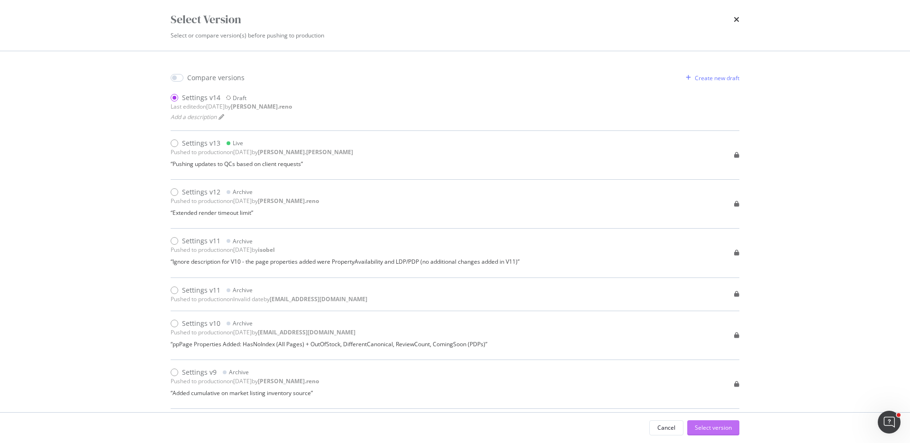 The image size is (910, 443). I want to click on div: Cancel, so click(667, 427).